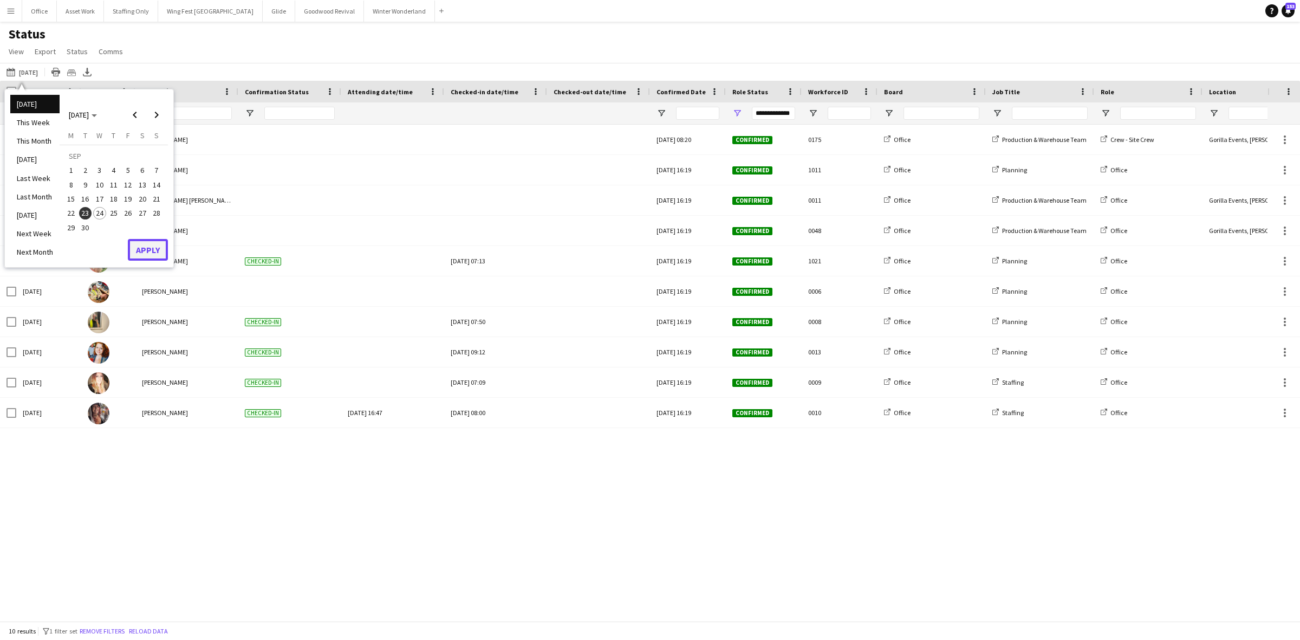  I want to click on app-action-btn: Print, so click(56, 72).